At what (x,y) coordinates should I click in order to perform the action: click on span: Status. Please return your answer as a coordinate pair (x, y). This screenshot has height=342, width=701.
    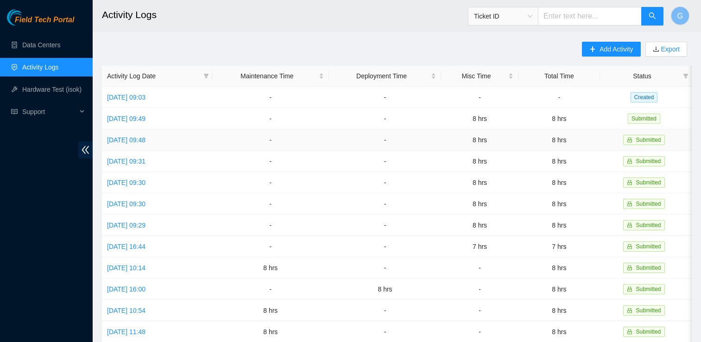
    Looking at the image, I should click on (642, 76).